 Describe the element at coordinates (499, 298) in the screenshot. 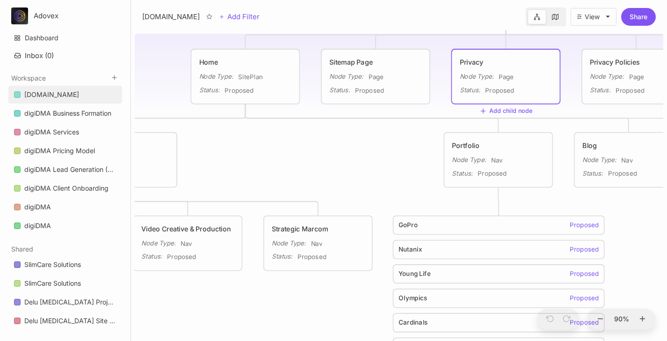

I see `div: OlympicsProposed` at that location.